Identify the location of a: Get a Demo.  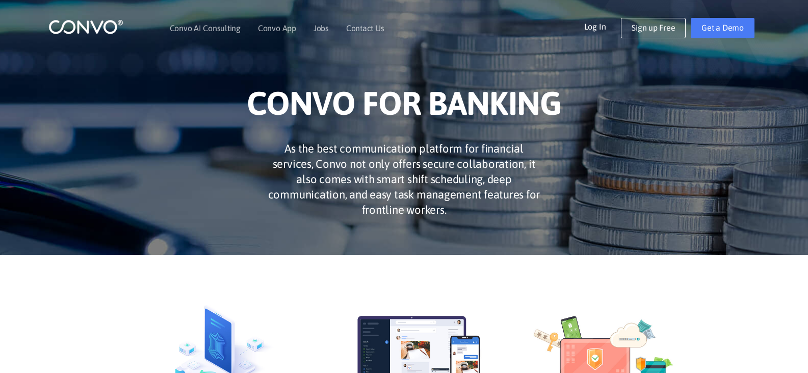
(723, 28).